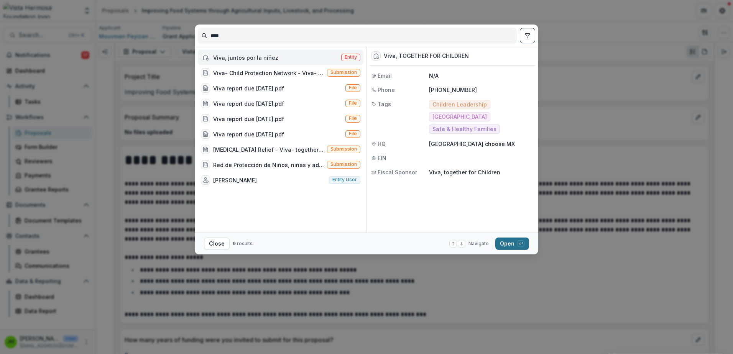  Describe the element at coordinates (397, 172) in the screenshot. I see `span: Fiscal Sponsor` at that location.